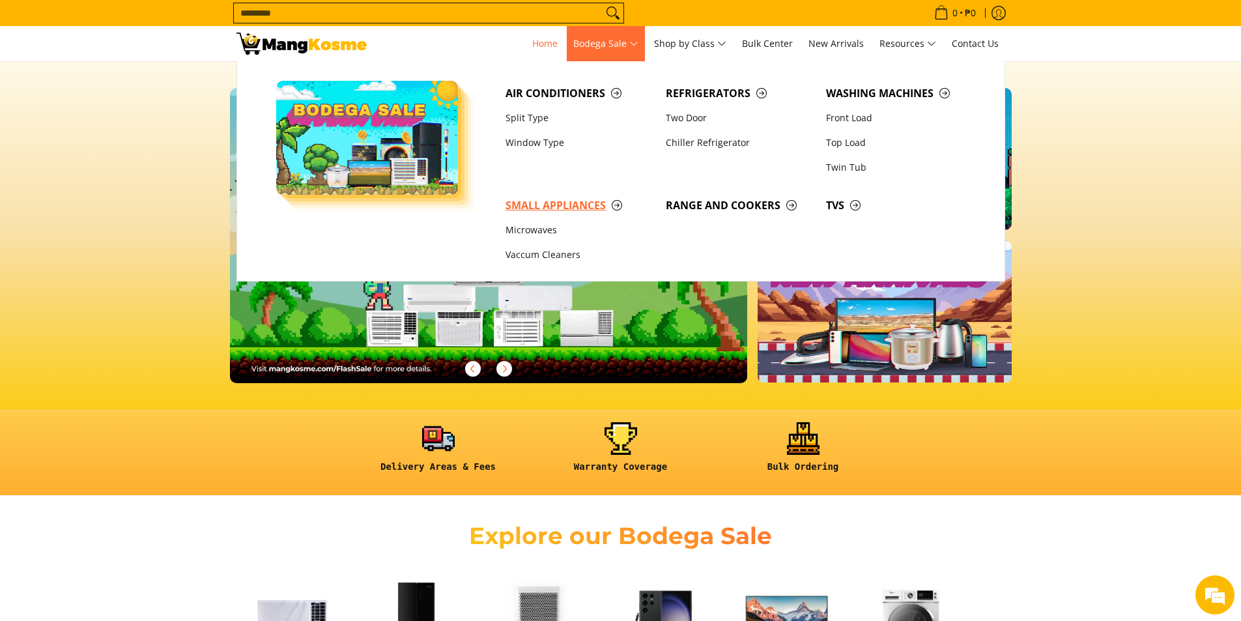 Image resolution: width=1241 pixels, height=621 pixels. I want to click on a: Bulk Center, so click(767, 44).